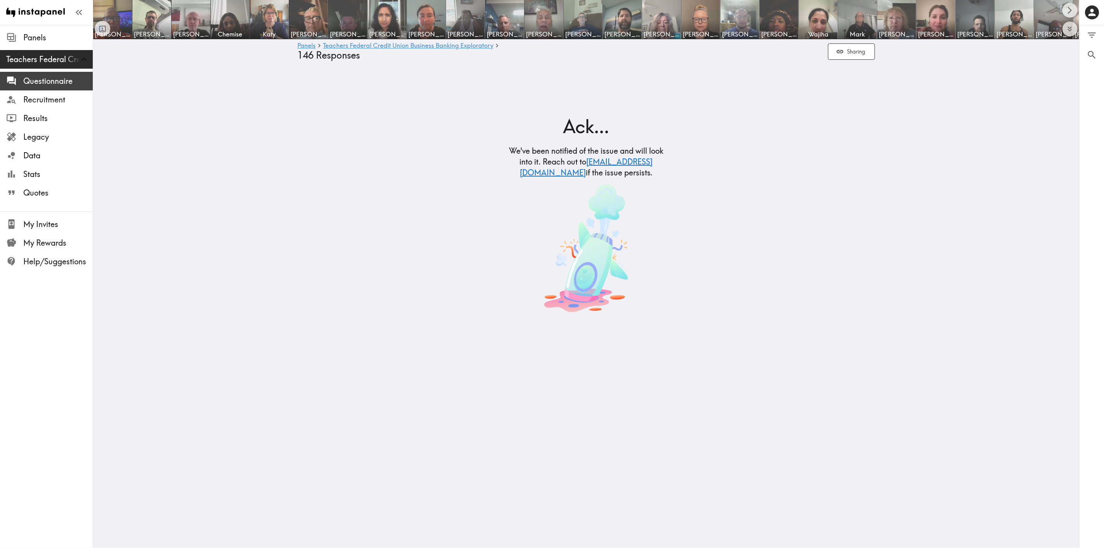 The image size is (1104, 548). I want to click on span: Legacy, so click(58, 137).